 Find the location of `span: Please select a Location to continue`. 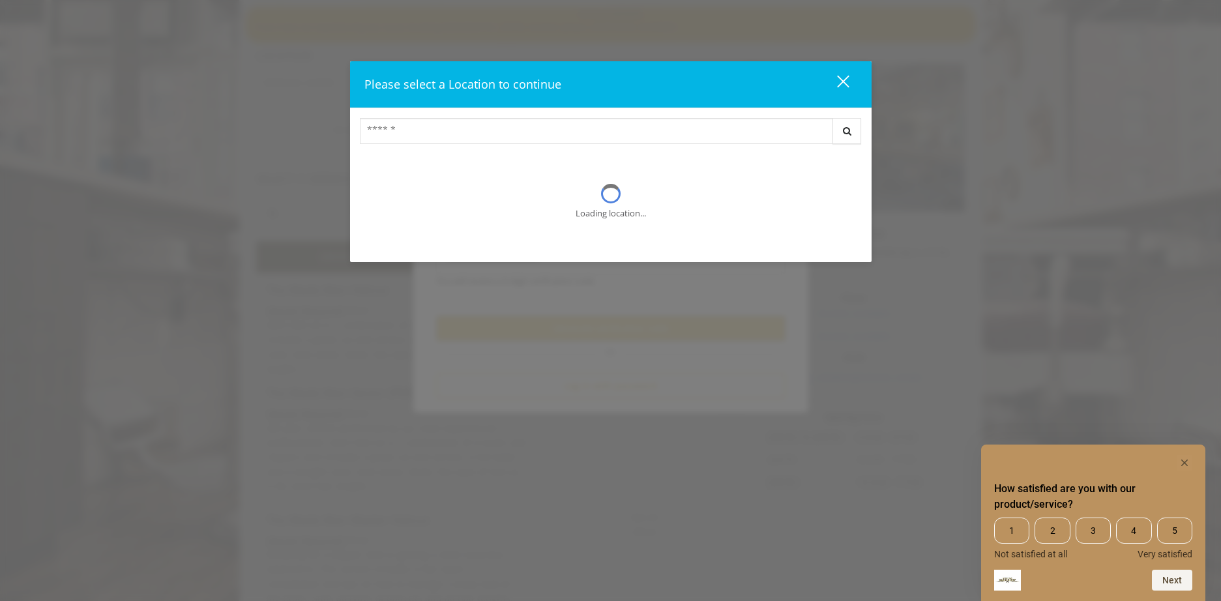

span: Please select a Location to continue is located at coordinates (463, 84).